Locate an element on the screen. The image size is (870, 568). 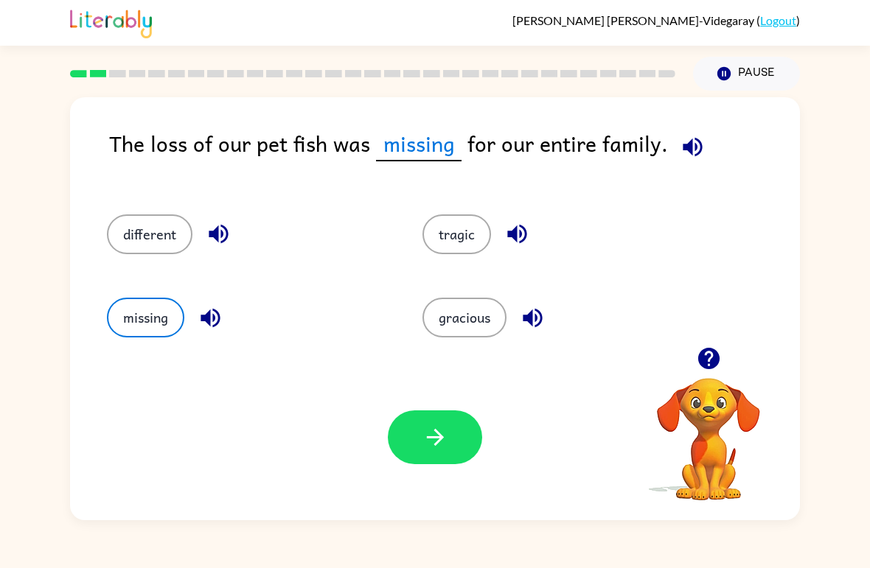
button: missing is located at coordinates (145, 318).